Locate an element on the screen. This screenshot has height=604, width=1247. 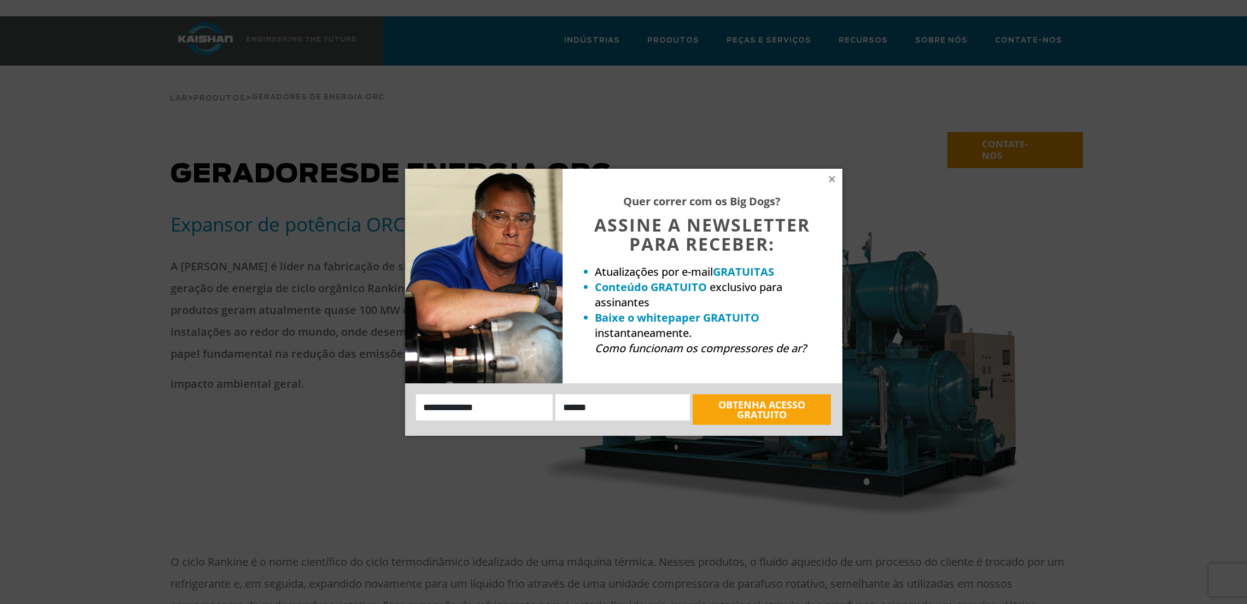
button: Fechar is located at coordinates (832, 179).